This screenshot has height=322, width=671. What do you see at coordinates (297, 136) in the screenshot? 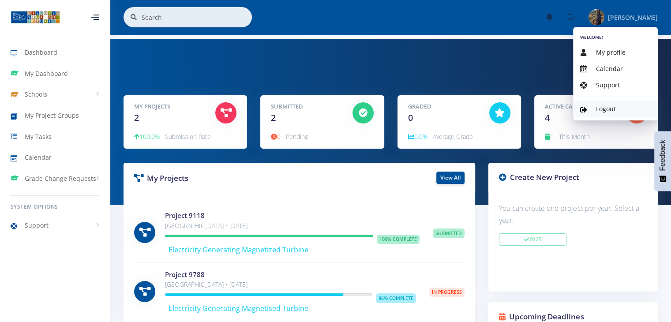
I see `span: Pending` at bounding box center [297, 136].